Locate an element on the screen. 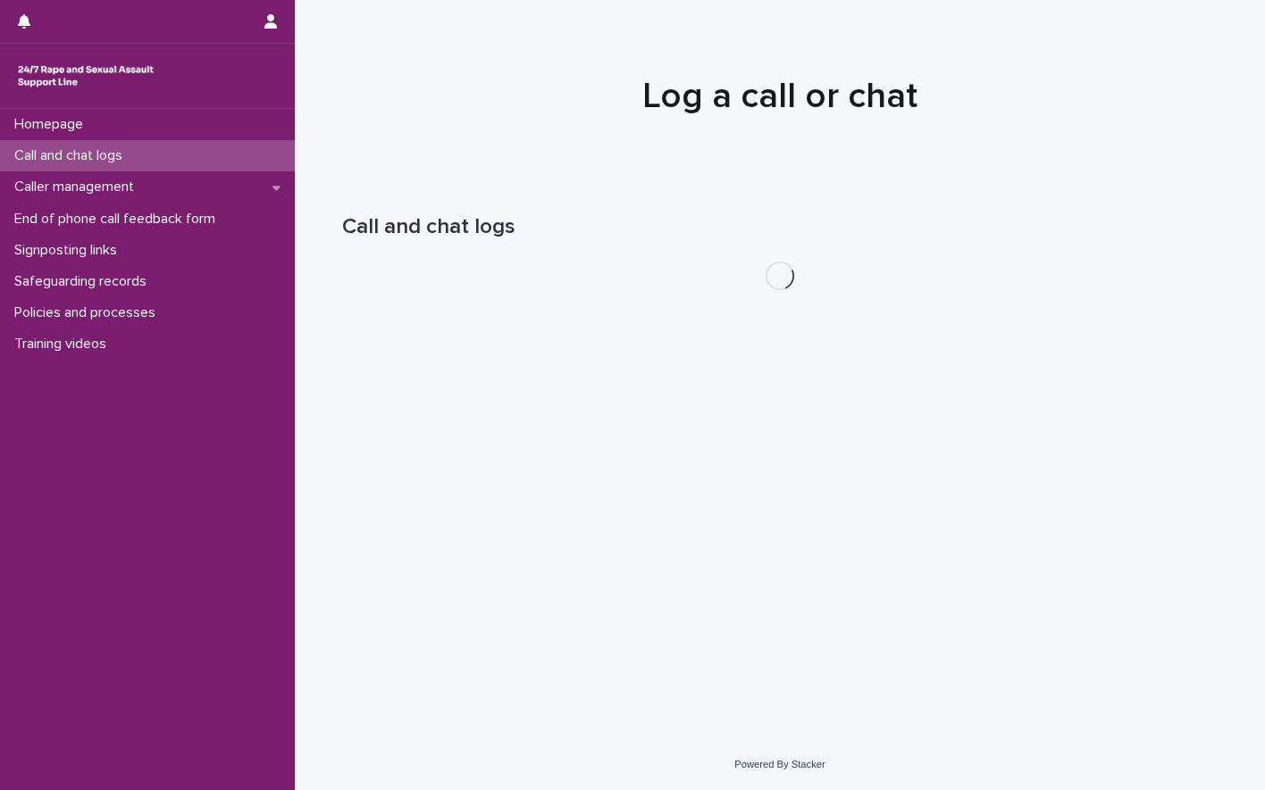 The height and width of the screenshot is (790, 1265). p: End of phone call feedback form is located at coordinates (118, 219).